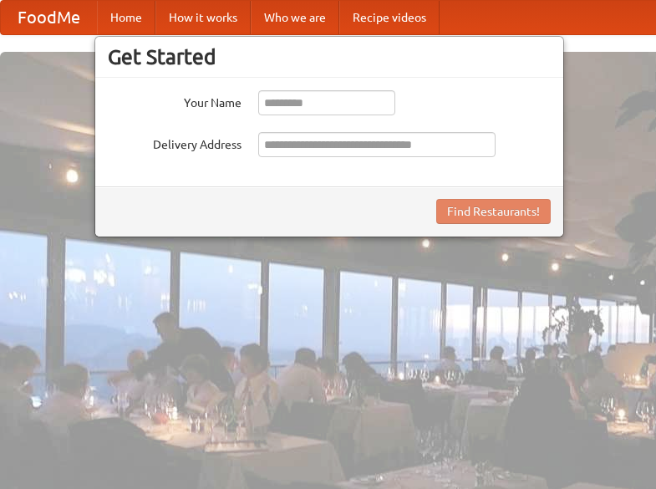  Describe the element at coordinates (390, 18) in the screenshot. I see `a: Recipe videos` at that location.